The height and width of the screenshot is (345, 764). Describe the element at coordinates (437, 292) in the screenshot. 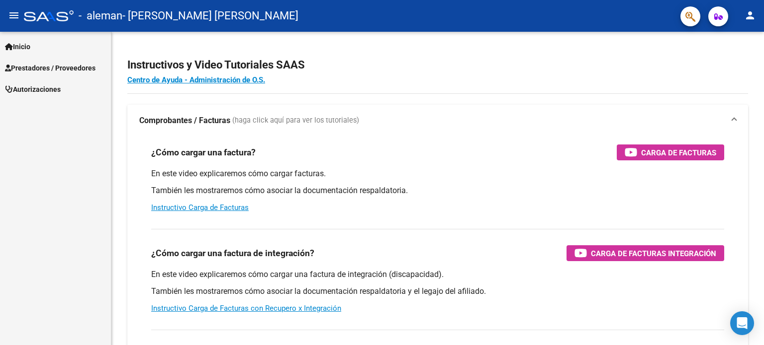

I see `p: También les mostraremos cómo asociar la documentación respaldatoria y el legajo del afiliado.` at that location.